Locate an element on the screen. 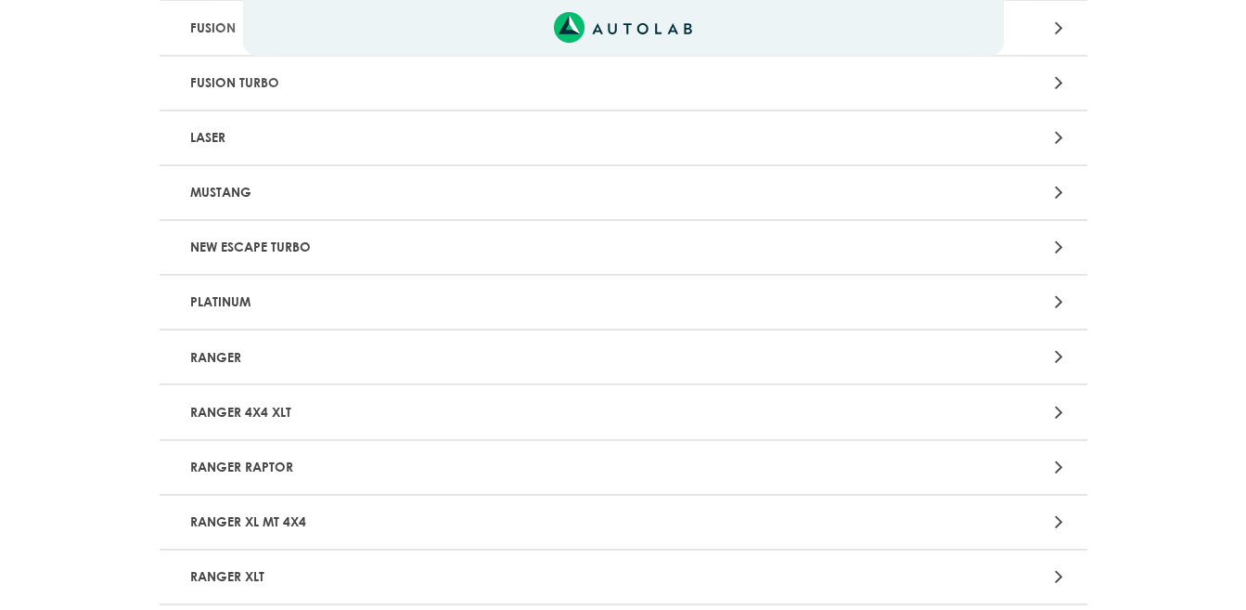 The width and height of the screenshot is (1246, 610). p: RANGER XL MT 4X4 is located at coordinates (471, 522).